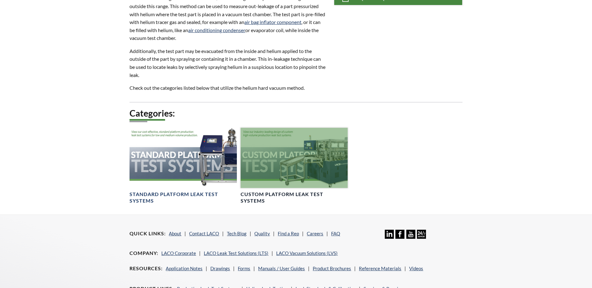 This screenshot has height=288, width=592. Describe the element at coordinates (294, 166) in the screenshot. I see `a: Custom Platform Test Systems headerCustom Platform Leak Test Systems` at that location.